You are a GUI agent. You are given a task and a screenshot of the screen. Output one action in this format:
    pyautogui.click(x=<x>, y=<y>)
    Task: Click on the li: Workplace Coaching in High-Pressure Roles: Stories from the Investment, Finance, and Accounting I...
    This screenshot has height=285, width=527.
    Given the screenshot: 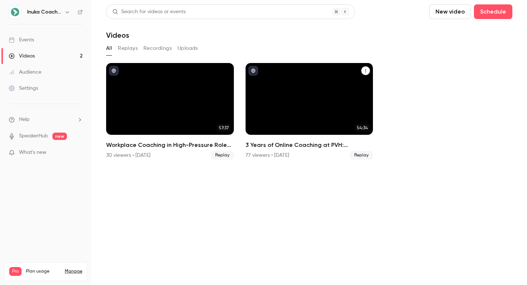 What is the action you would take?
    pyautogui.click(x=170, y=111)
    